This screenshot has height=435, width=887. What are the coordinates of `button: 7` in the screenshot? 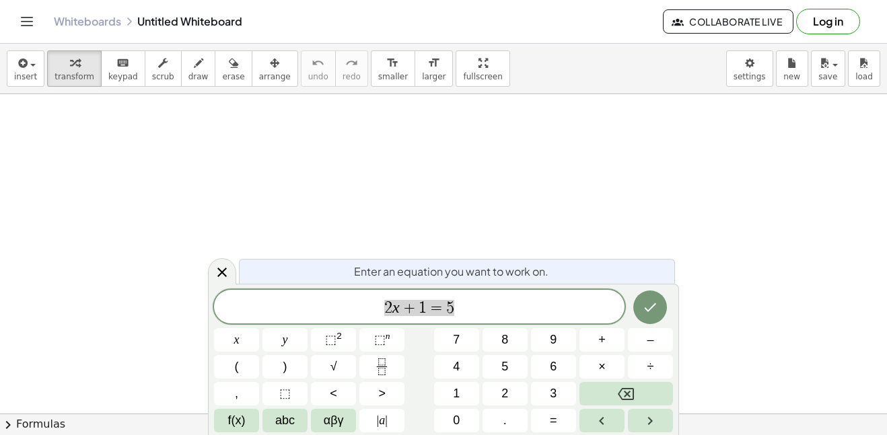 It's located at (456, 340).